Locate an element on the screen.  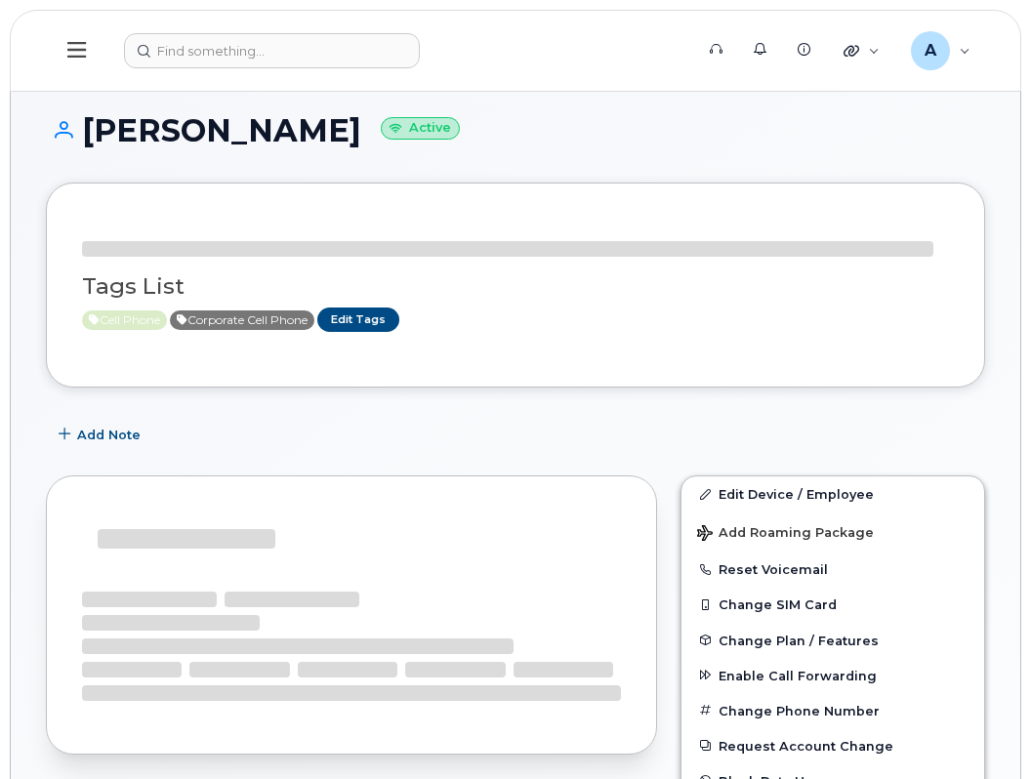
span: Change Plan / Features is located at coordinates (798, 639).